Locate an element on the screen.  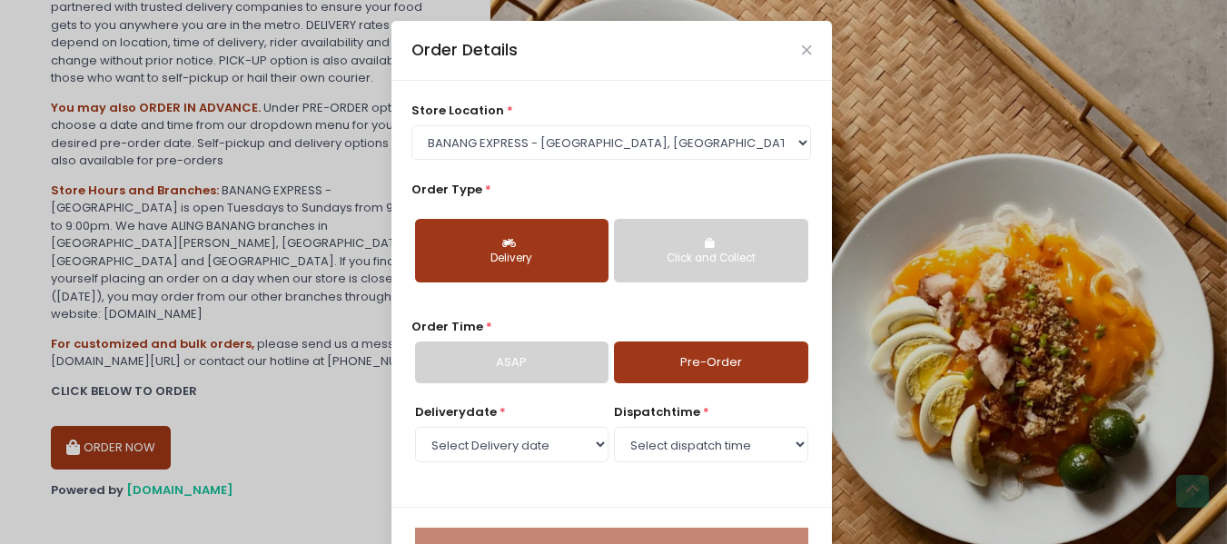
div: Delivery is located at coordinates (511, 259).